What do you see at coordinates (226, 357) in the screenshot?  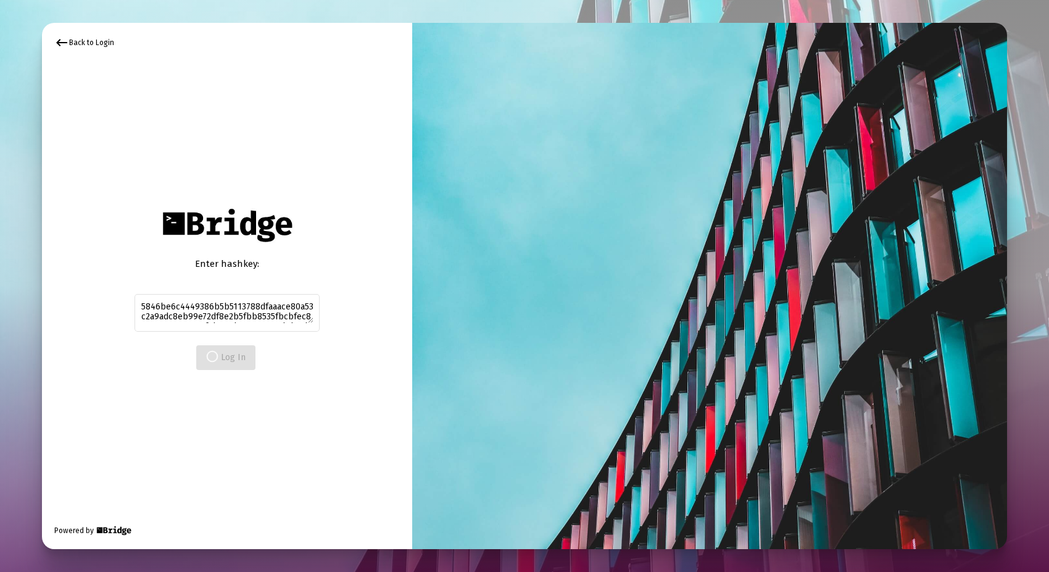 I see `span: Log In` at bounding box center [226, 357].